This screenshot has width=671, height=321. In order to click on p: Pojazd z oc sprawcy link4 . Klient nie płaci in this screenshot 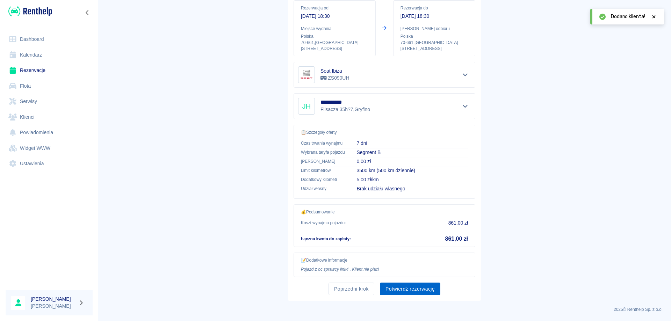, I will do `click(384, 269)`.